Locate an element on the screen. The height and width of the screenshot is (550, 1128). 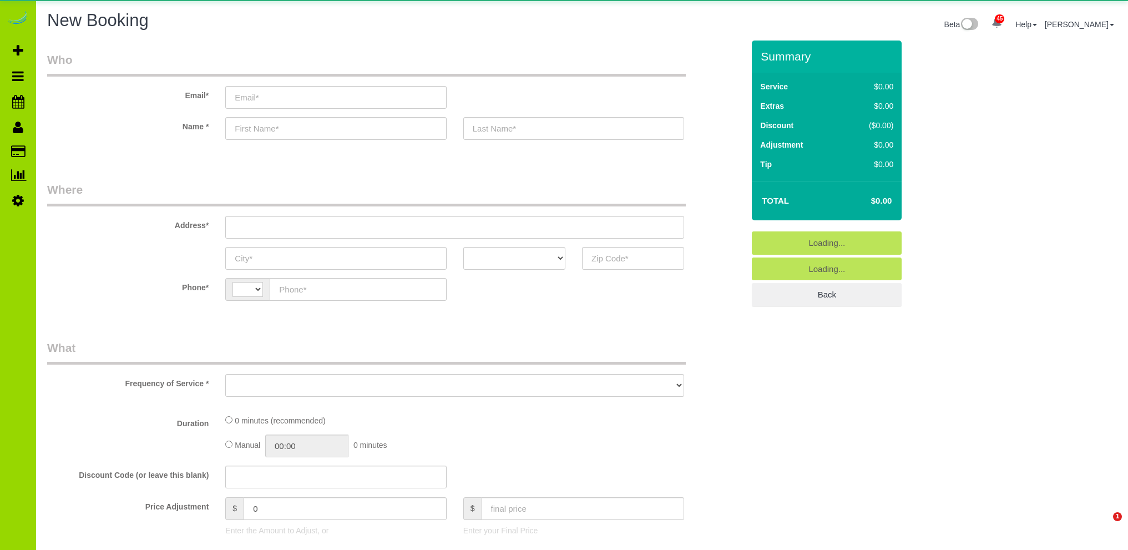
h4: $0.00 is located at coordinates (865, 201).